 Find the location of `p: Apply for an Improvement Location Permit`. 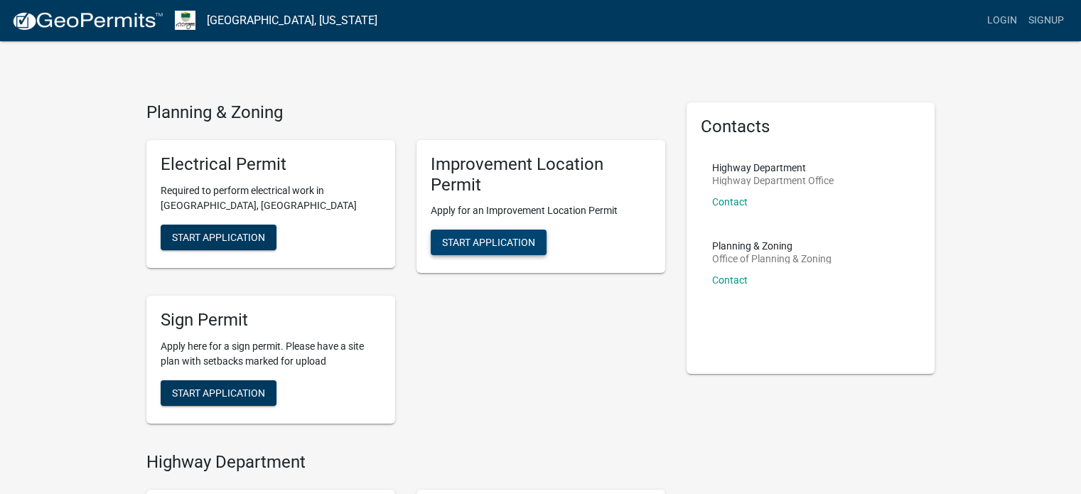

p: Apply for an Improvement Location Permit is located at coordinates (541, 210).